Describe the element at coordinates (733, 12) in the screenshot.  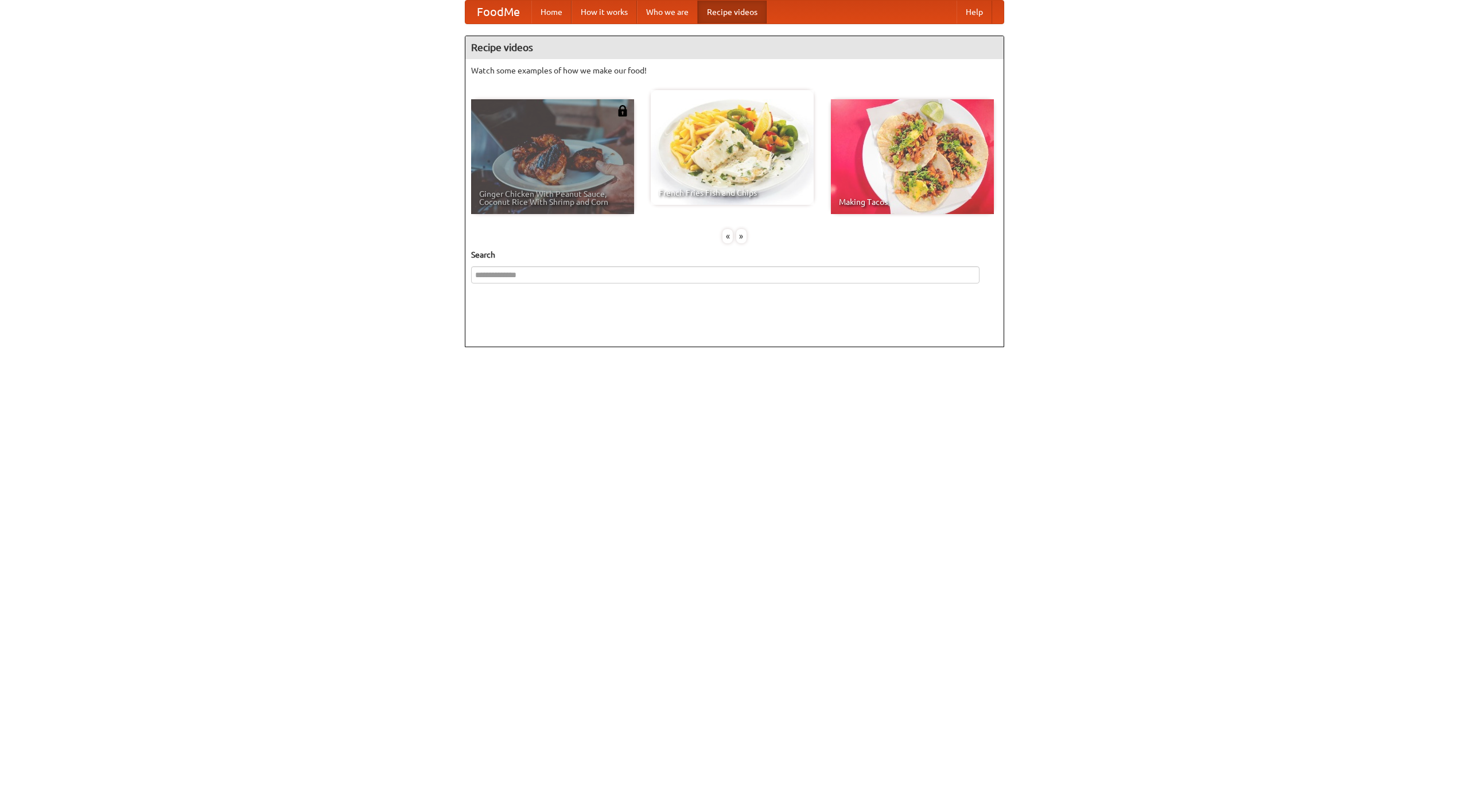
I see `a: Recipe videos` at that location.